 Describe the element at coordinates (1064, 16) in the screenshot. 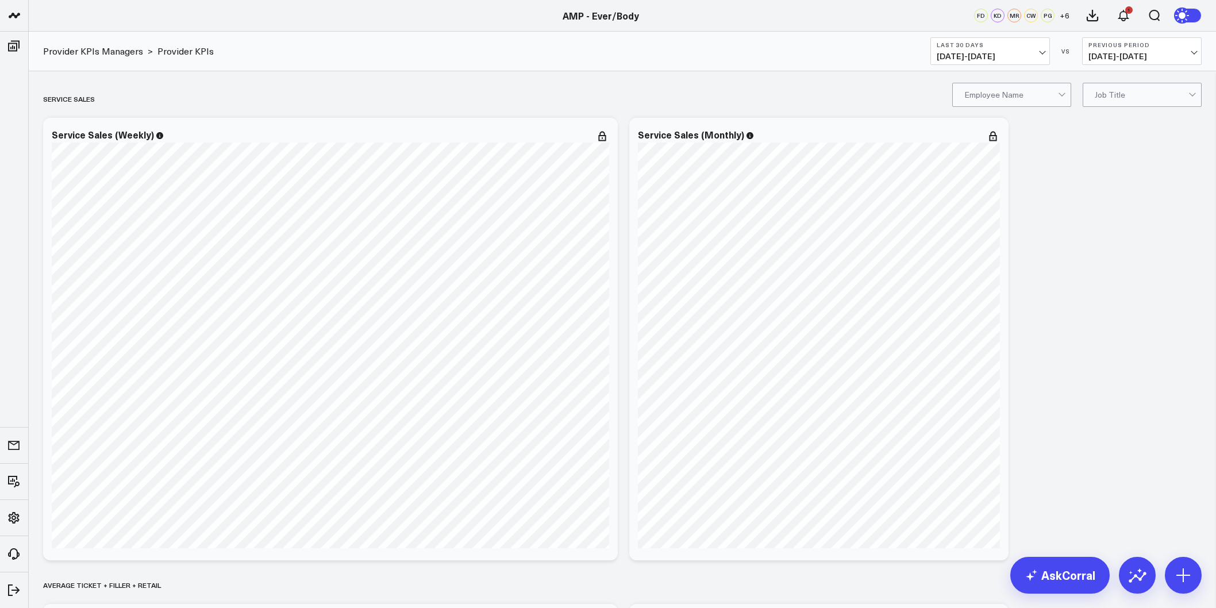

I see `span: + 6` at that location.